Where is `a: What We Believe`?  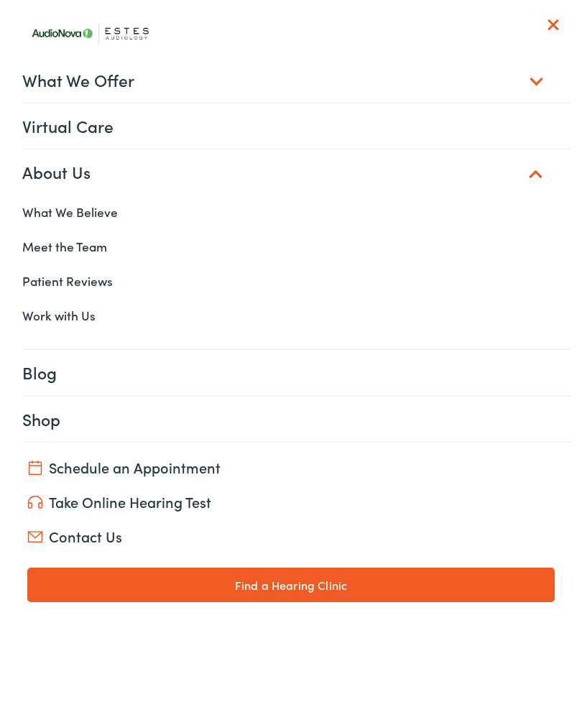 a: What We Believe is located at coordinates (291, 212).